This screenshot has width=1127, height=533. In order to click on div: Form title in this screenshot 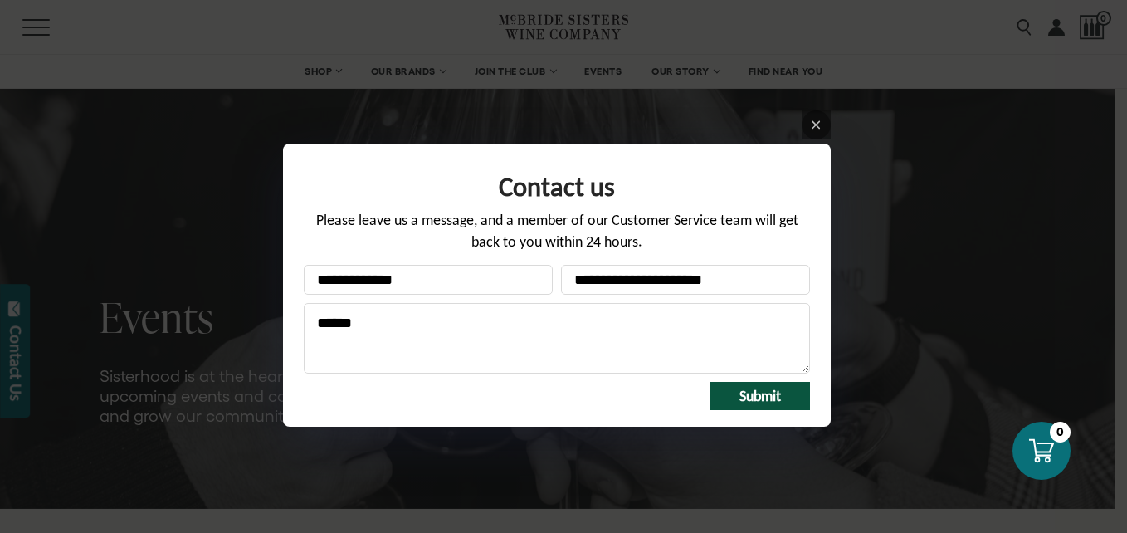, I will do `click(557, 185)`.